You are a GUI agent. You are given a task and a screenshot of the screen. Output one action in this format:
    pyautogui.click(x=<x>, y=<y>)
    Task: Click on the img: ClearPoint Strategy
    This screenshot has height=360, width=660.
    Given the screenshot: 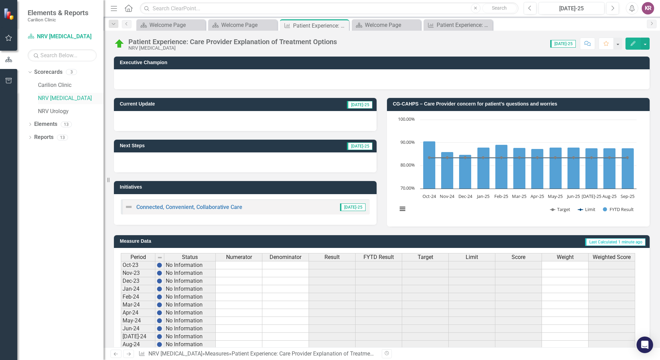 What is the action you would take?
    pyautogui.click(x=9, y=13)
    